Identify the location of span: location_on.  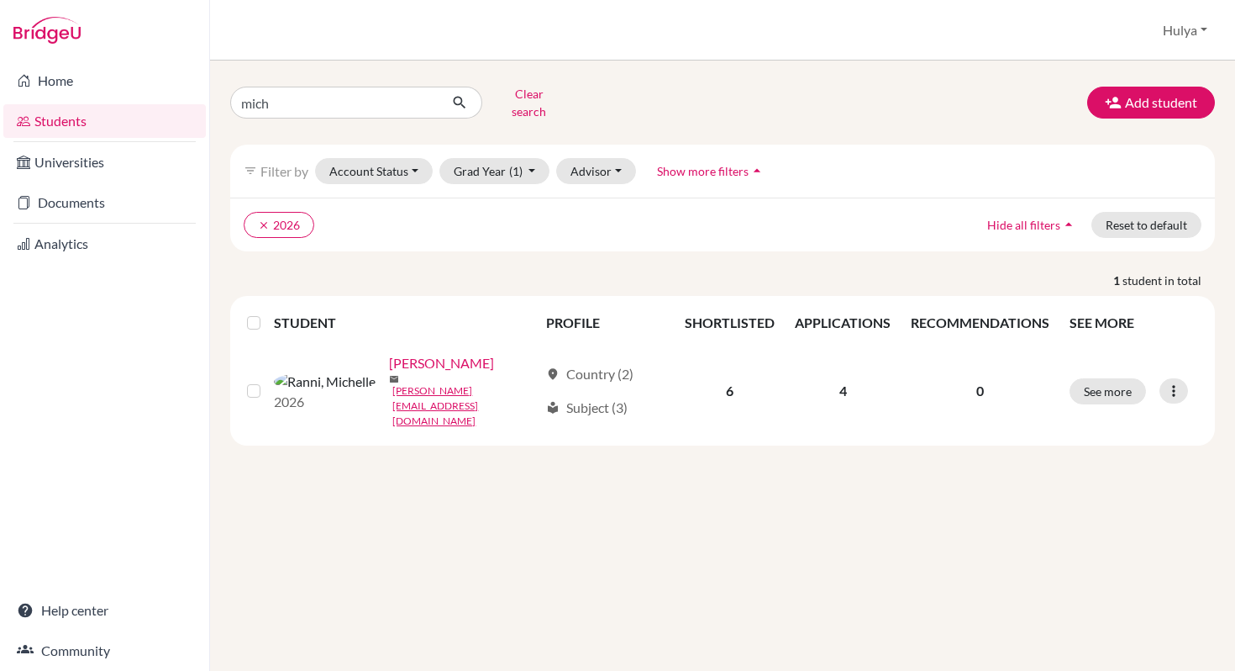
(553, 374).